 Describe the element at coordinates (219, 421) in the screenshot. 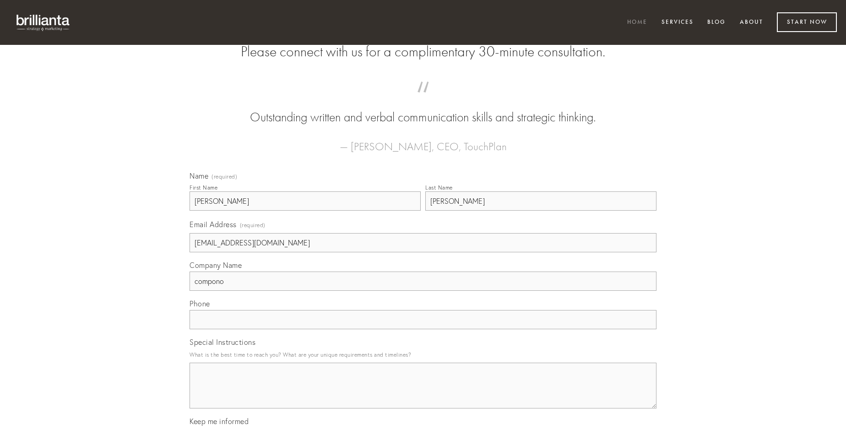

I see `span: Keep me informed` at that location.